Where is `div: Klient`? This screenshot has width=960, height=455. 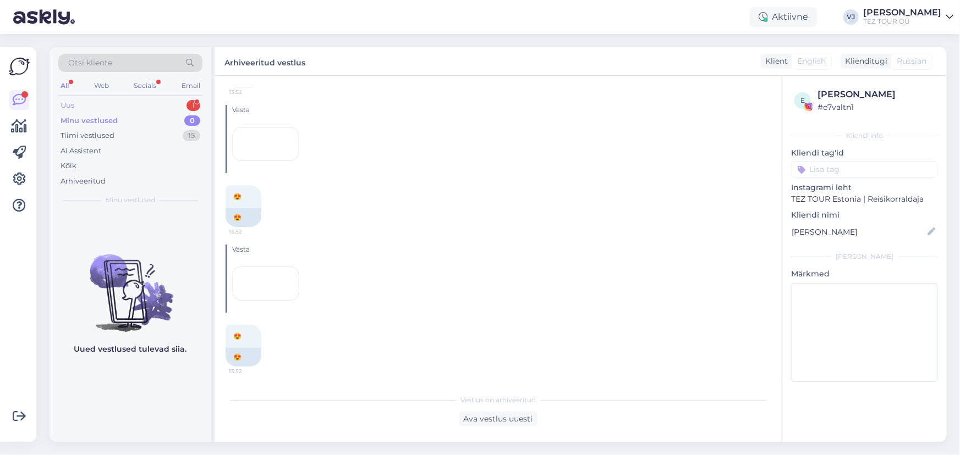
div: Klient is located at coordinates (774, 61).